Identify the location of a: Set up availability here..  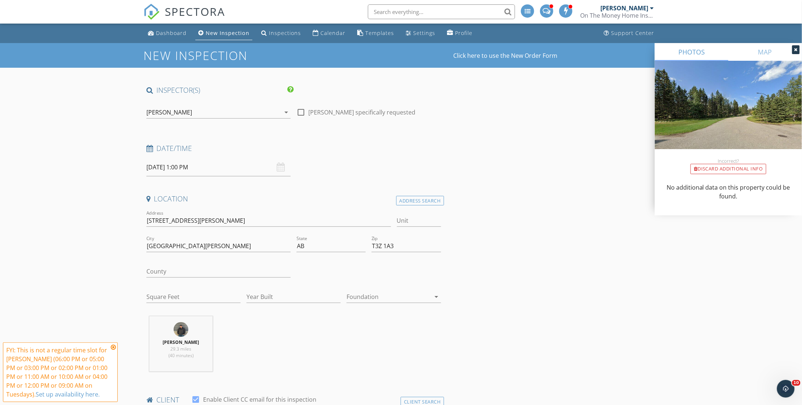
(68, 394).